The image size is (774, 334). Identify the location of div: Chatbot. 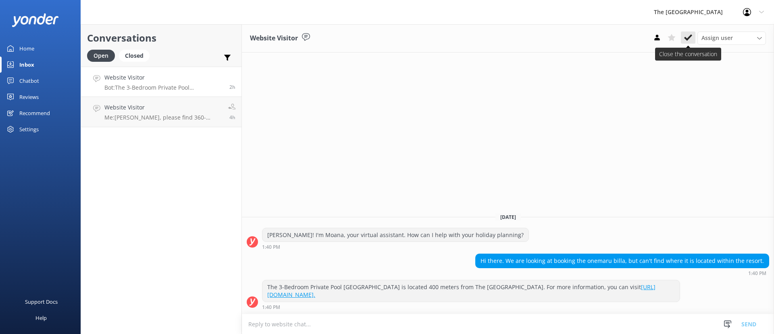
(29, 81).